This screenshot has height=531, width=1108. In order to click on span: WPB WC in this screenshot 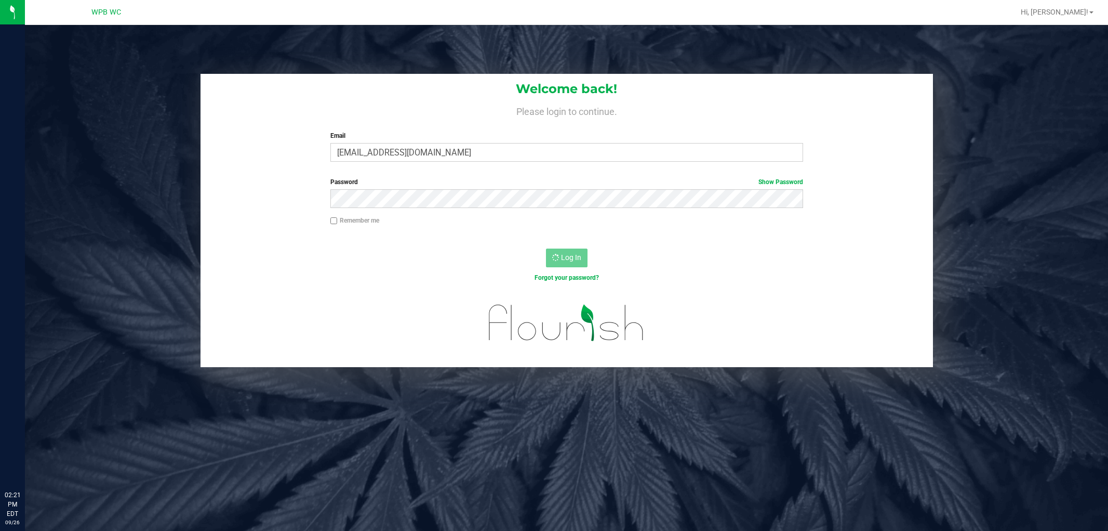, I will do `click(106, 12)`.